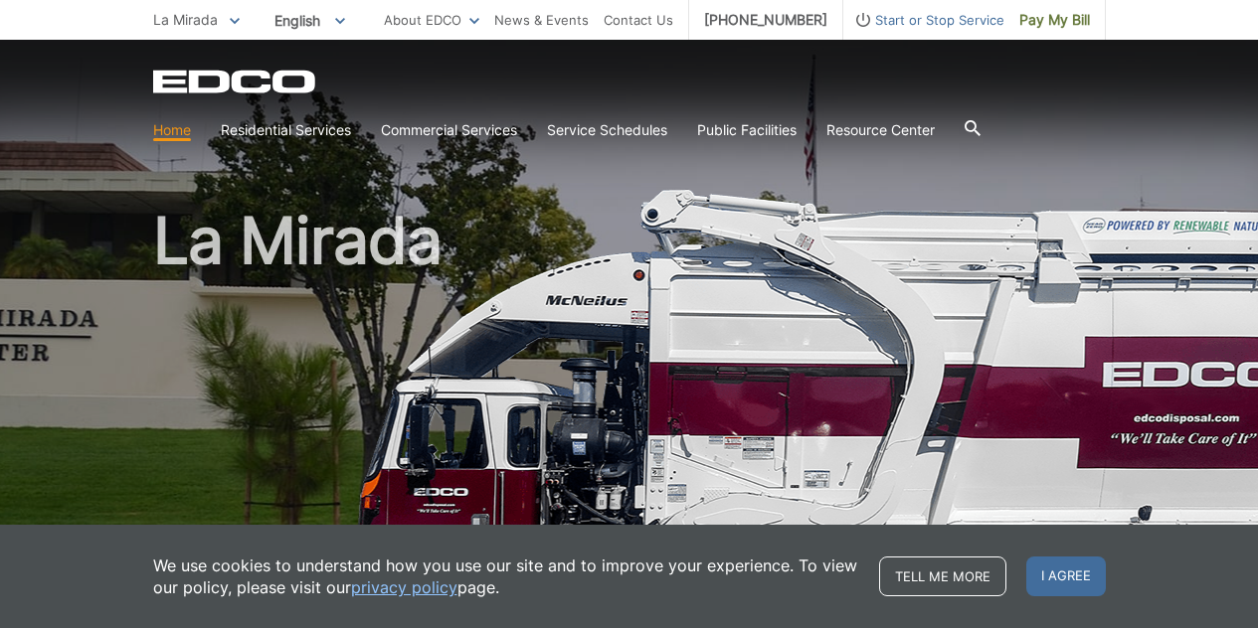 Image resolution: width=1258 pixels, height=628 pixels. What do you see at coordinates (607, 130) in the screenshot?
I see `a: Service Schedules` at bounding box center [607, 130].